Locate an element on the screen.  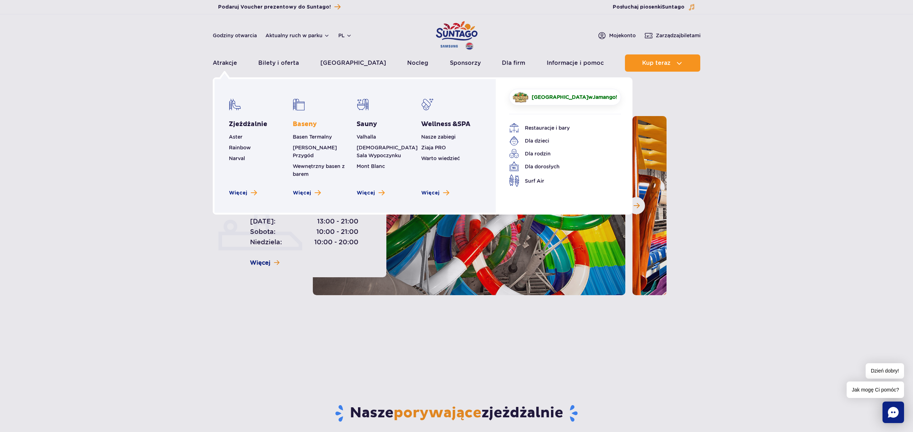
a: Sauny is located at coordinates (367, 124).